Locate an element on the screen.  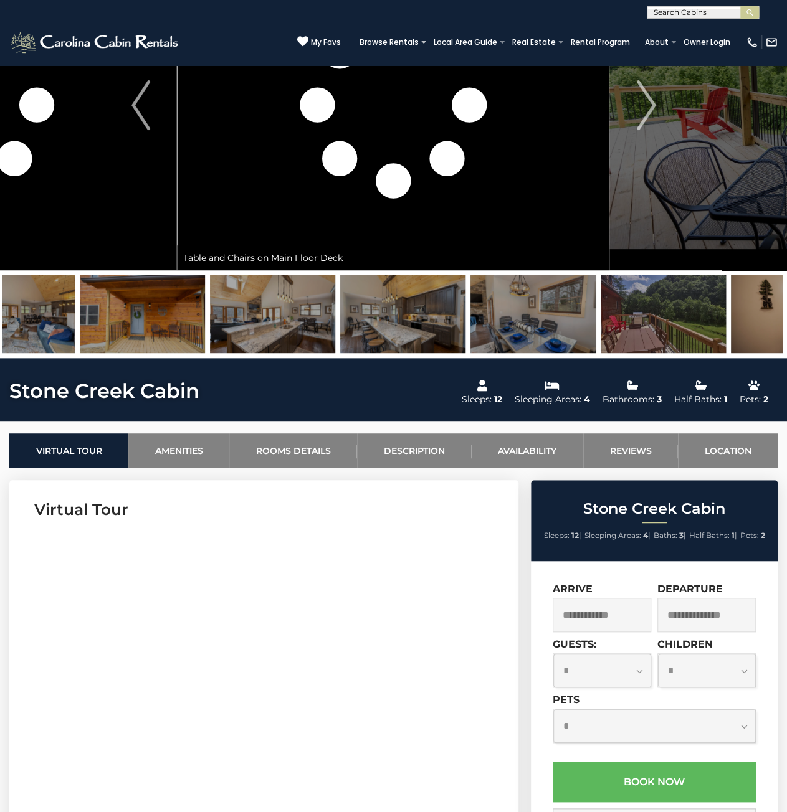
span: Sleeps: is located at coordinates (556, 535).